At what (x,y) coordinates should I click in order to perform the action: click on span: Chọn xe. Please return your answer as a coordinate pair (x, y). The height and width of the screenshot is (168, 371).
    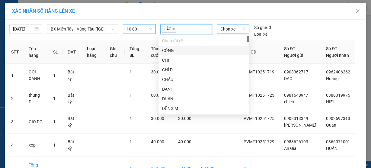
    Looking at the image, I should click on (233, 29).